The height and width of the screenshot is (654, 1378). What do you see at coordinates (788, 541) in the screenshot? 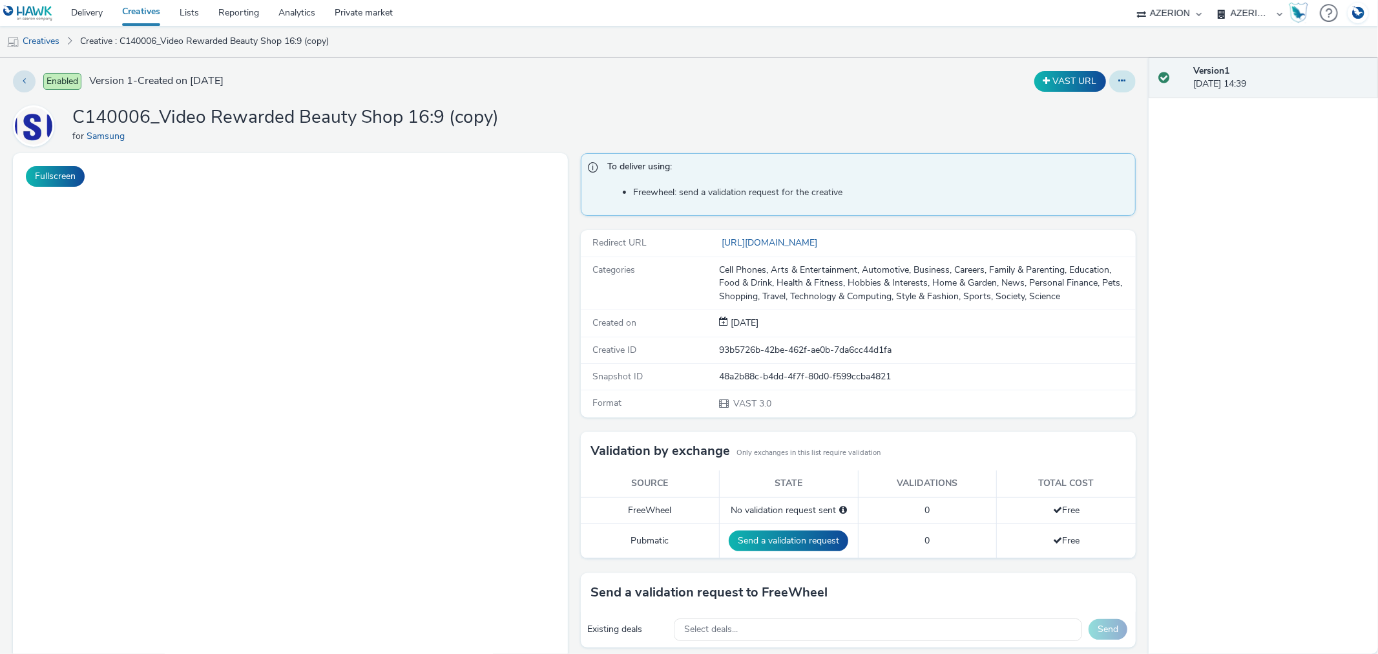
I see `button: Send a validation request` at bounding box center [788, 541].